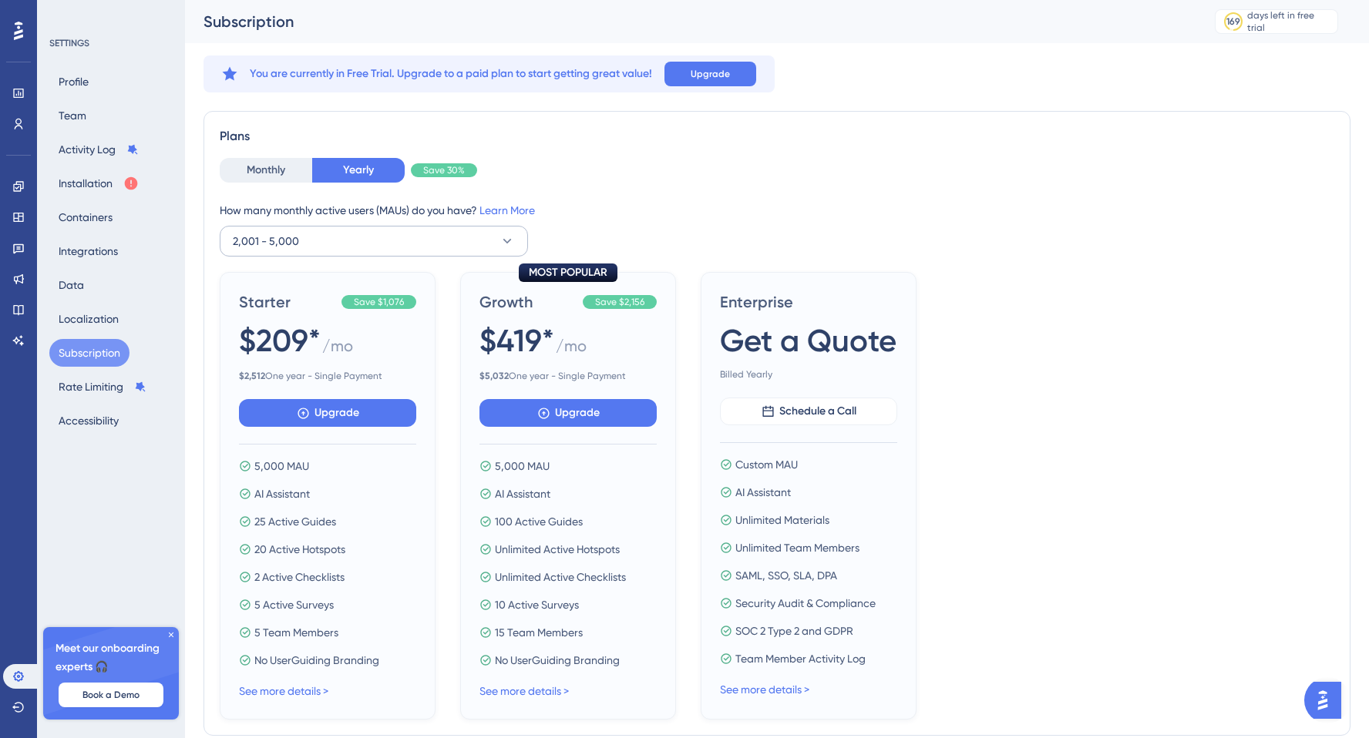 The width and height of the screenshot is (1369, 738). What do you see at coordinates (777, 210) in the screenshot?
I see `div: How many monthly active users (MAUs) do you have?` at bounding box center [777, 210].